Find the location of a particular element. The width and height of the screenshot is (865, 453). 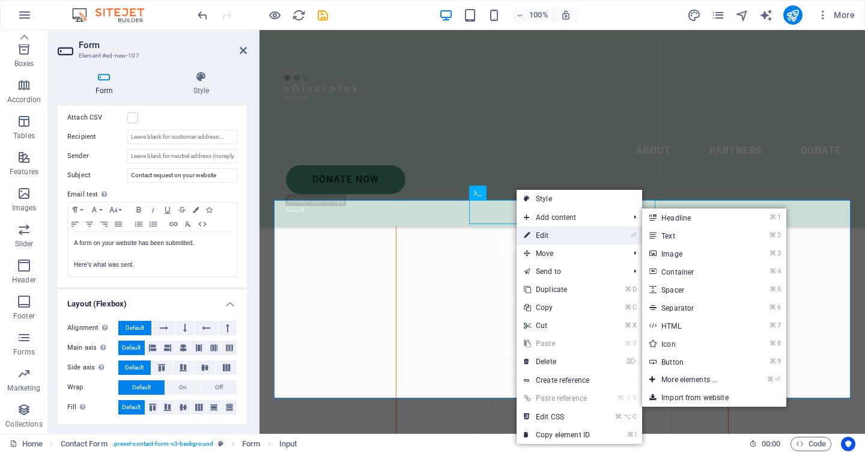

span: On is located at coordinates (183, 387).